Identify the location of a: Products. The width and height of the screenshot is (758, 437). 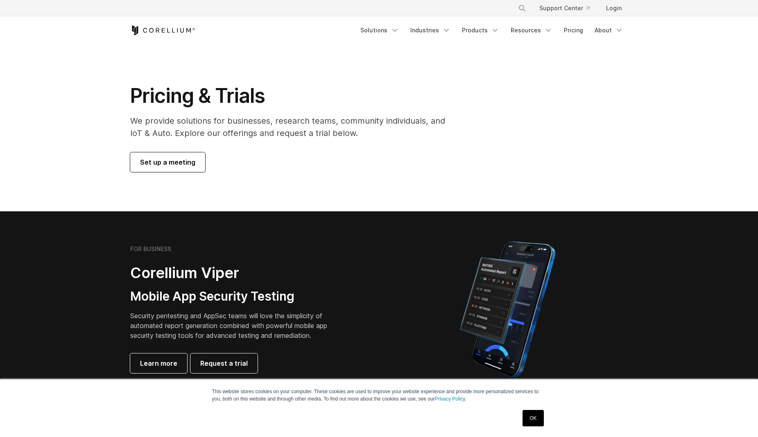
(481, 30).